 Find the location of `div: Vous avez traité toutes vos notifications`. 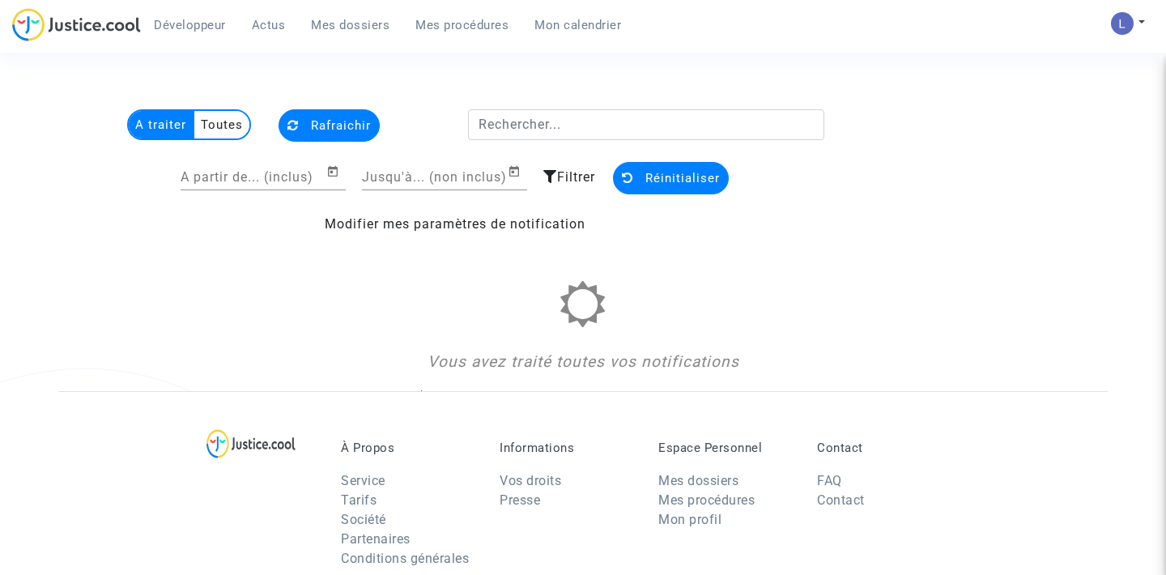

div: Vous avez traité toutes vos notifications is located at coordinates (583, 362).